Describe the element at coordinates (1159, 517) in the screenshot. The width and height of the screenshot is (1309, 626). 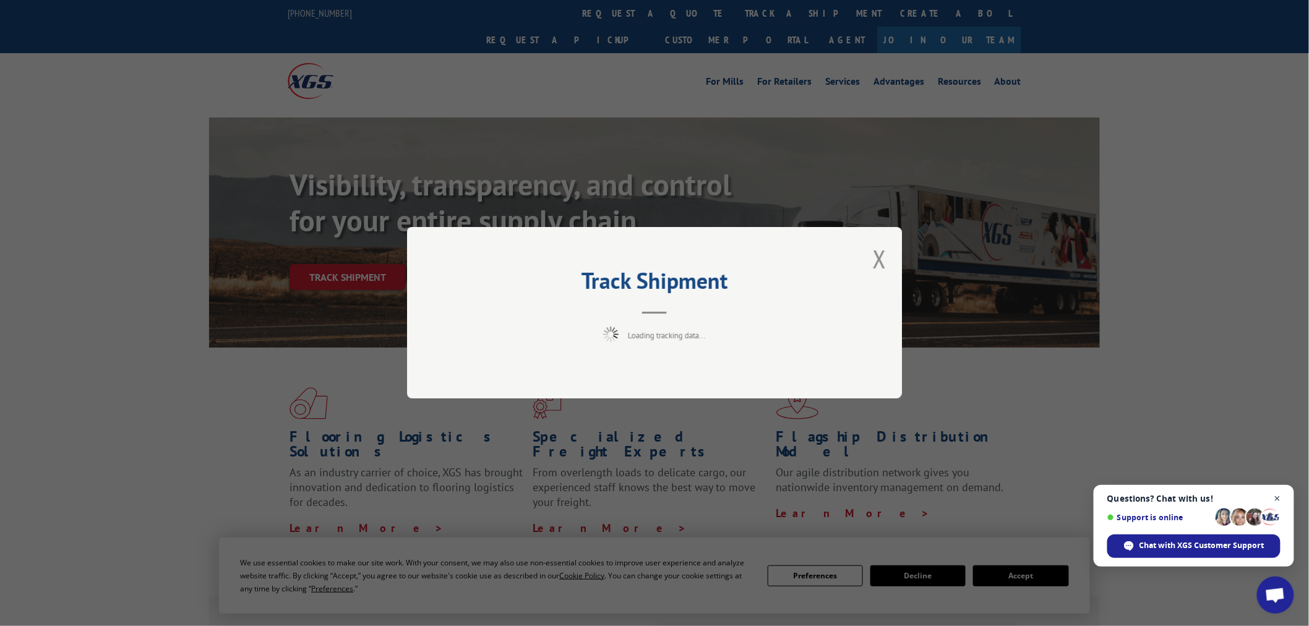
I see `span: Support is online` at that location.